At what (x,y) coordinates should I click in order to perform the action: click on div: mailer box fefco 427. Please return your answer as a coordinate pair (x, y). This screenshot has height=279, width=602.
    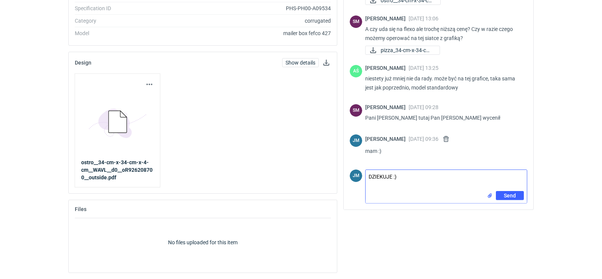
    Looking at the image, I should click on (254, 33).